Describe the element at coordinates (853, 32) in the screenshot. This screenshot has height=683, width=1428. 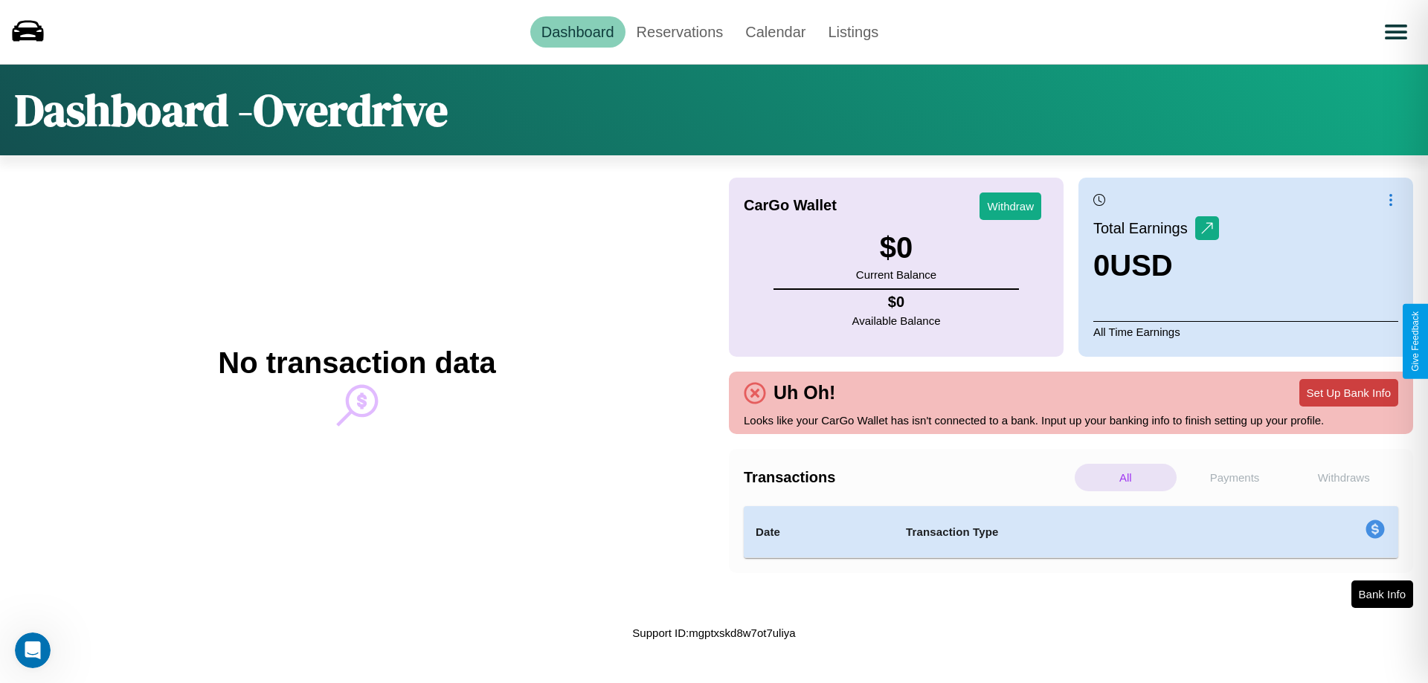
I see `a: Listings` at that location.